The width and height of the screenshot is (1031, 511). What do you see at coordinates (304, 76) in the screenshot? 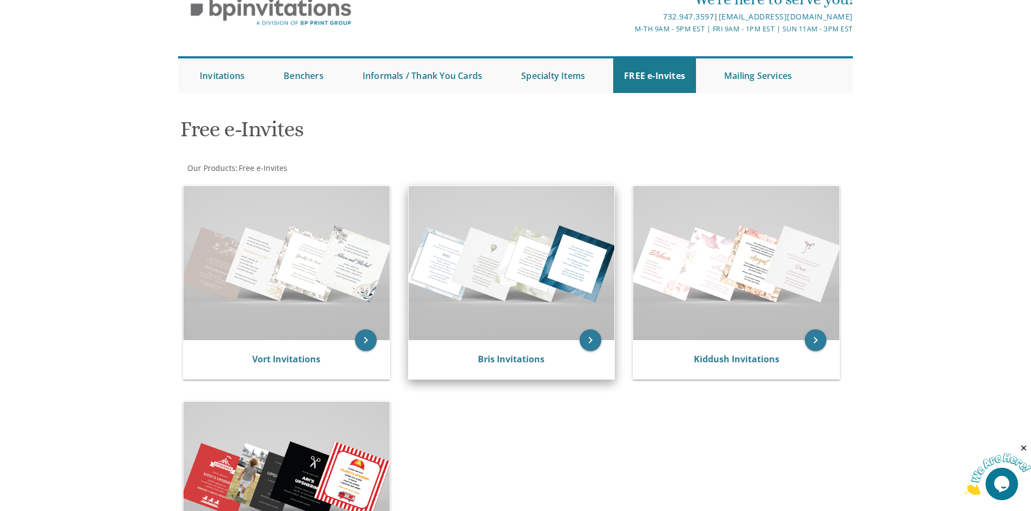
I see `a: Benchers` at bounding box center [304, 76].